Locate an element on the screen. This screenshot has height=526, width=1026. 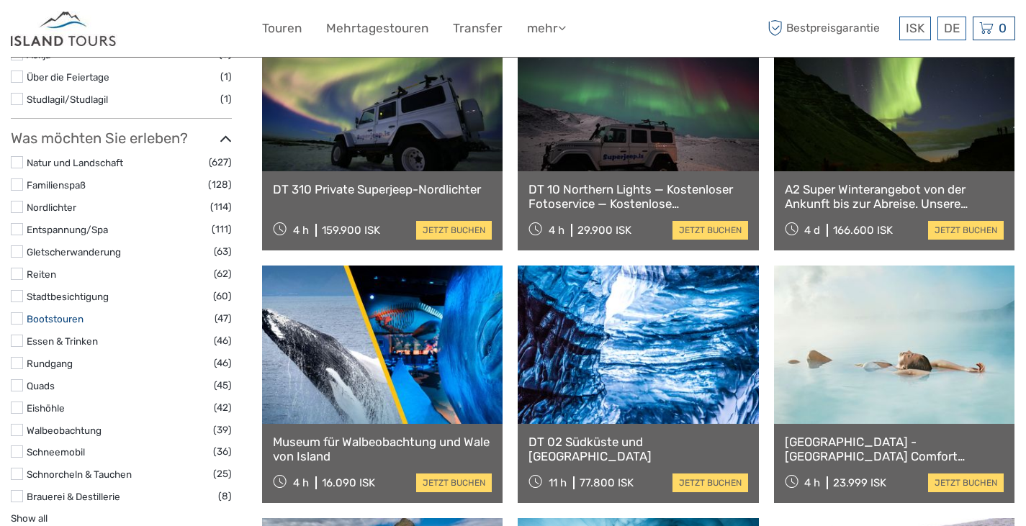
a: Schneemobil is located at coordinates (55, 452).